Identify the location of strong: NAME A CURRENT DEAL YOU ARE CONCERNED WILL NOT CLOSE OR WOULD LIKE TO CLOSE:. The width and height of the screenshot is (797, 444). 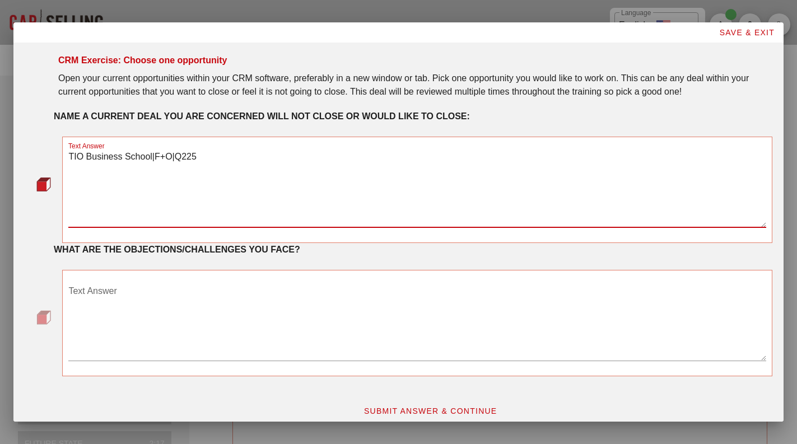
(262, 116).